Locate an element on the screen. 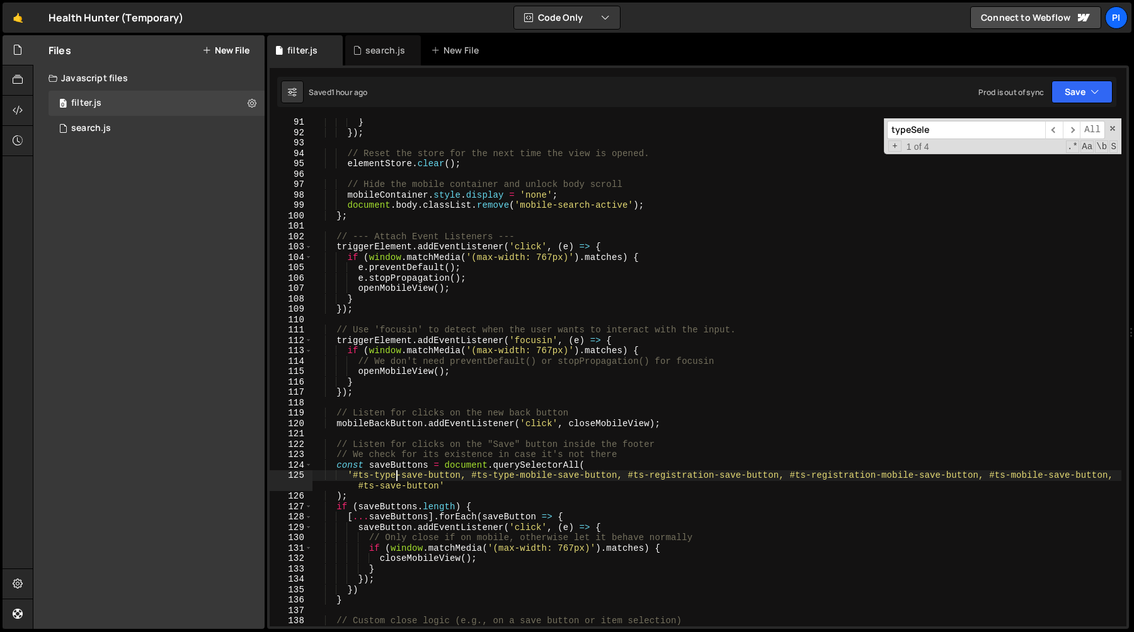 The image size is (1134, 632). div: 105 is located at coordinates (291, 268).